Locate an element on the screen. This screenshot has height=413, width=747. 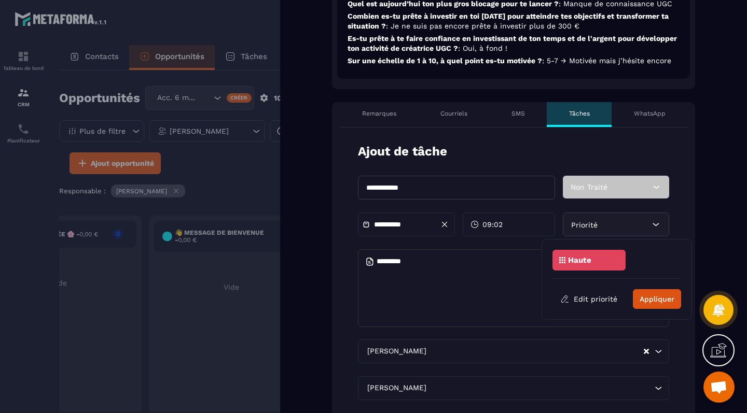
p: SMS is located at coordinates (518, 114).